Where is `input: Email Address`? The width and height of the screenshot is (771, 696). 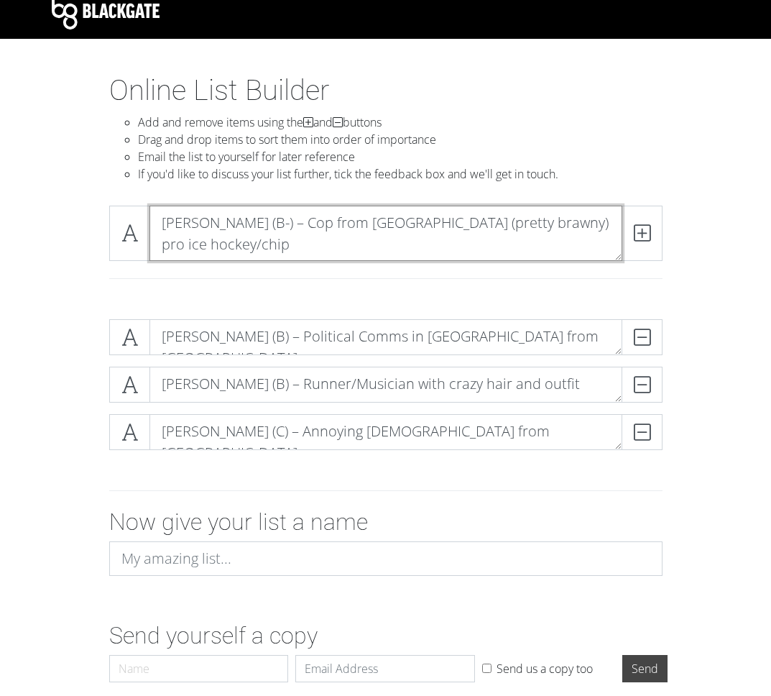
input: Email Address is located at coordinates (385, 668).